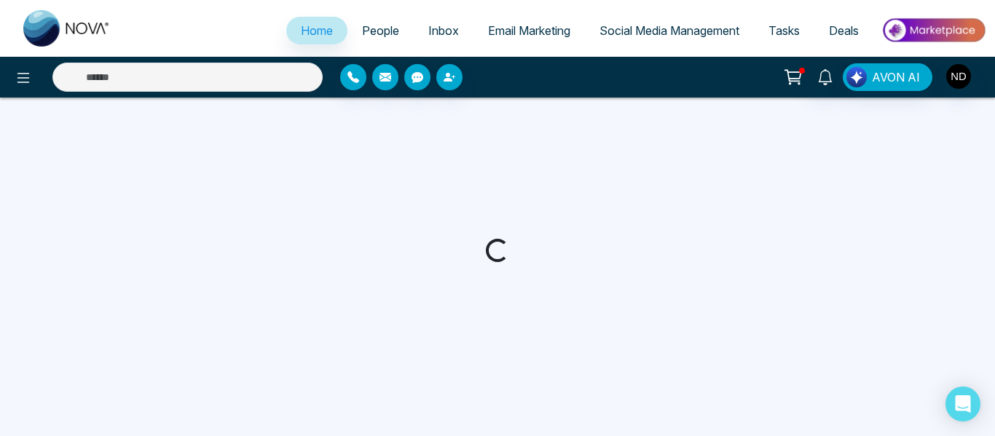  What do you see at coordinates (380, 31) in the screenshot?
I see `a: People` at bounding box center [380, 31].